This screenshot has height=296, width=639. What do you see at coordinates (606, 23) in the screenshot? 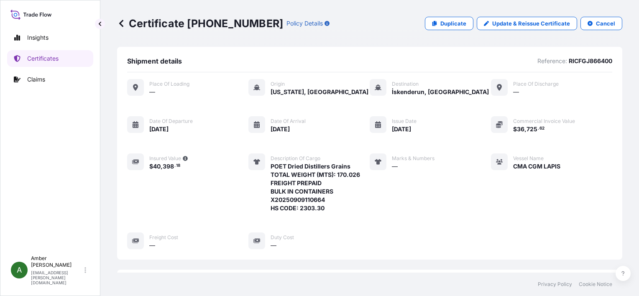
I see `p: Cancel` at bounding box center [606, 23].